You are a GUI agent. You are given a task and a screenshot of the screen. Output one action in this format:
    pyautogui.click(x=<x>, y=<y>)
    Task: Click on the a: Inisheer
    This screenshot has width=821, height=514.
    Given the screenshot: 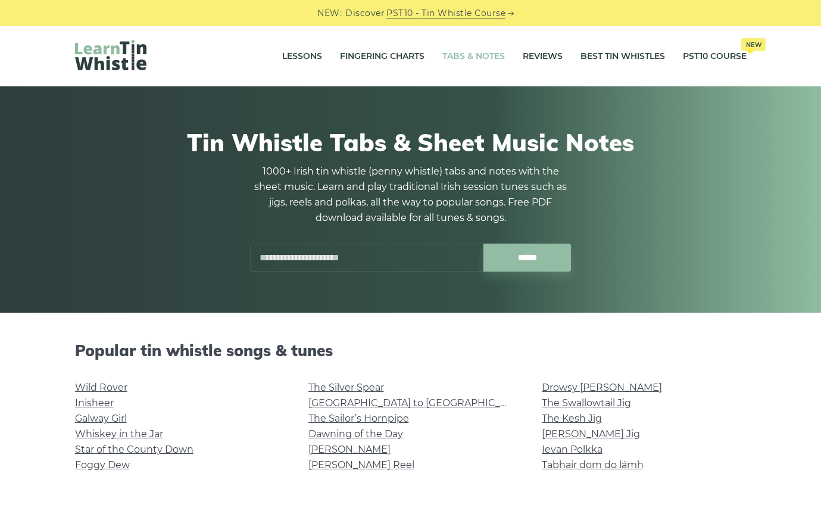 What is the action you would take?
    pyautogui.click(x=94, y=402)
    